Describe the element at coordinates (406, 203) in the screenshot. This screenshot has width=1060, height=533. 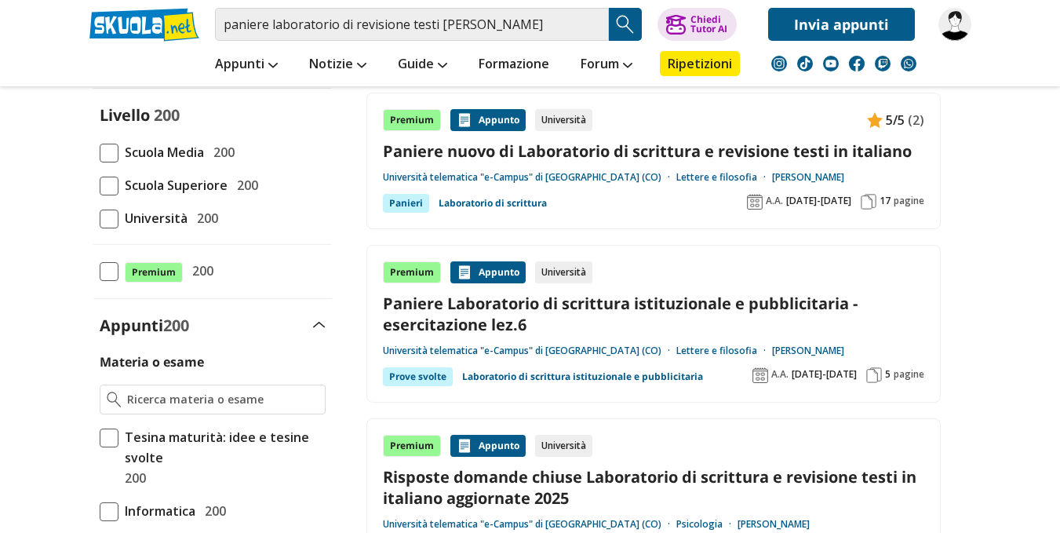
I see `div: Panieri` at that location.